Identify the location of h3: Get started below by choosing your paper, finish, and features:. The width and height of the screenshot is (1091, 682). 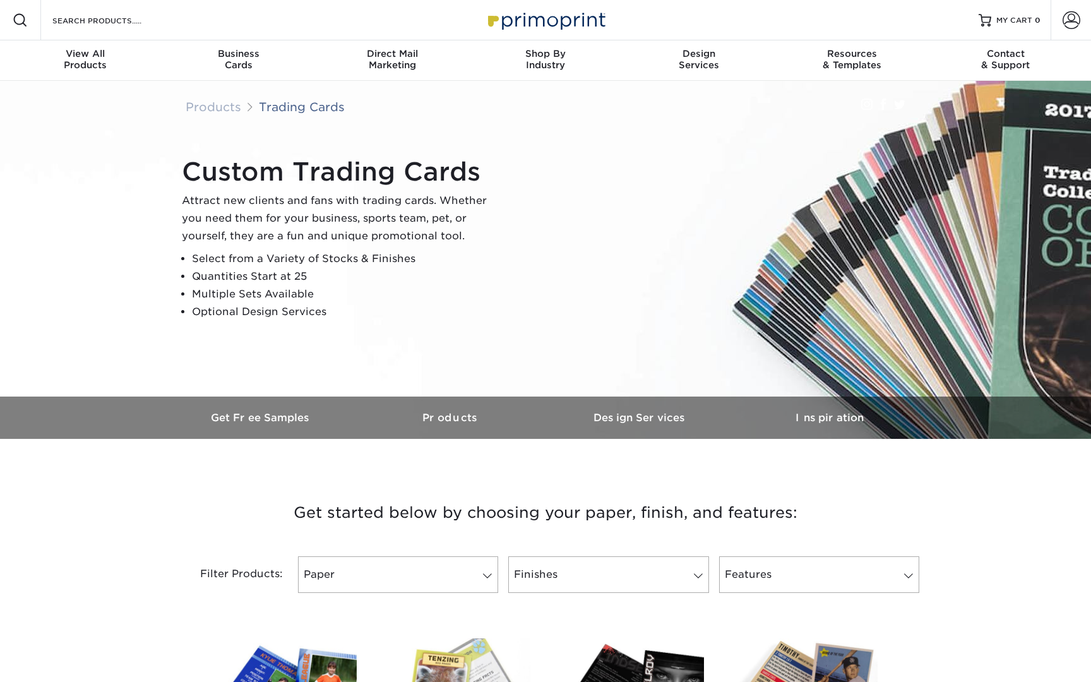
(545, 513).